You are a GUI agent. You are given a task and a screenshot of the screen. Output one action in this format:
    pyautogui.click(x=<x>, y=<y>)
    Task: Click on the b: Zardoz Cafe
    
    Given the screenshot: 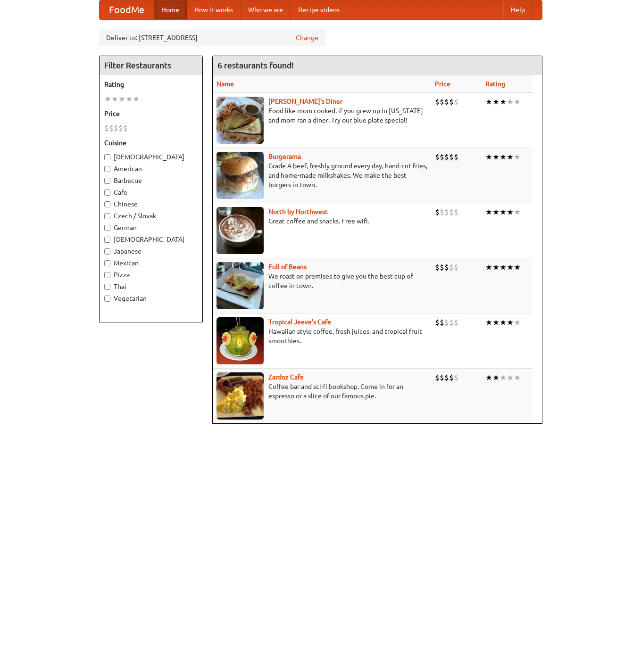 What is the action you would take?
    pyautogui.click(x=286, y=377)
    